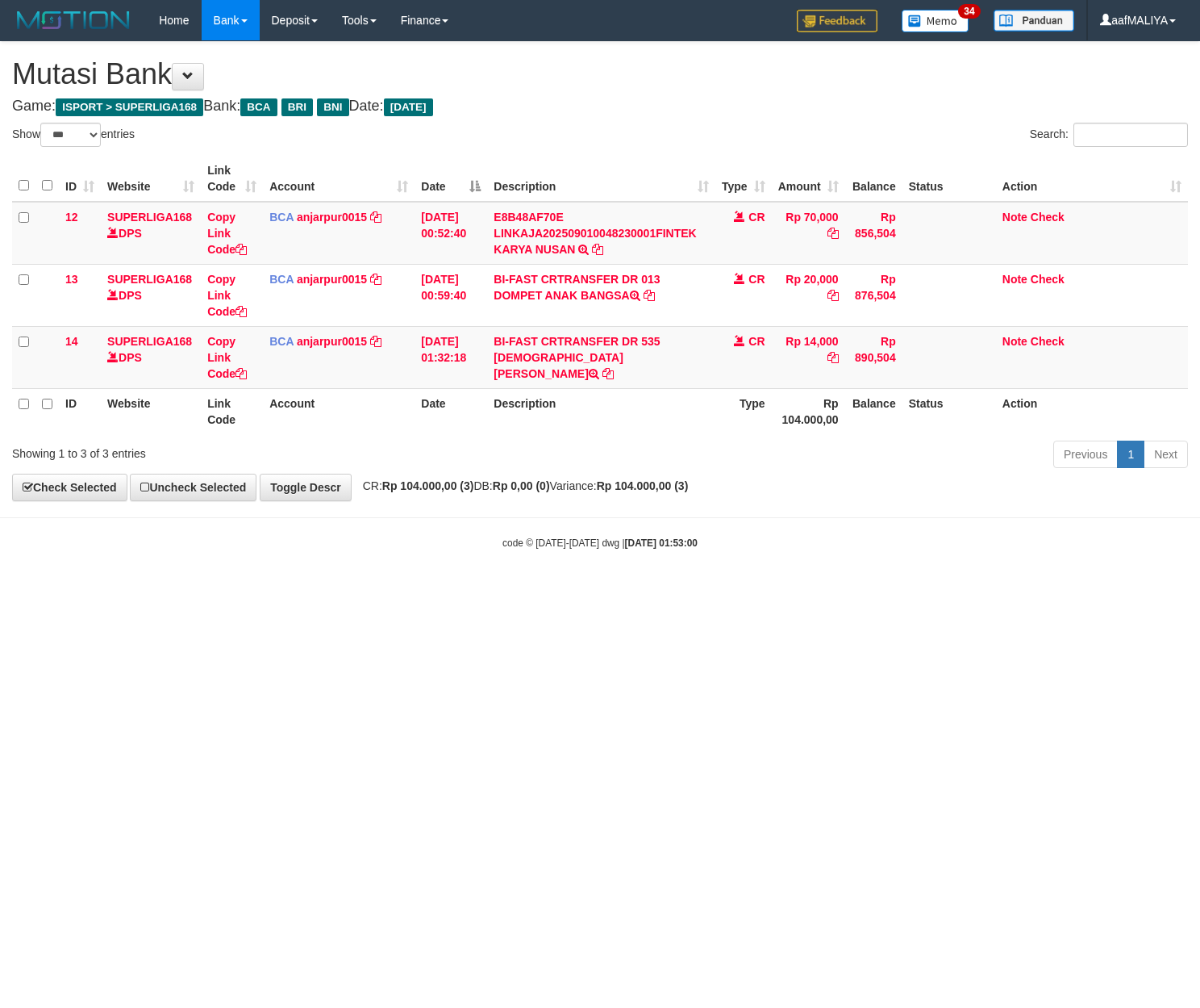  I want to click on h1: Mutasi Bank, so click(600, 74).